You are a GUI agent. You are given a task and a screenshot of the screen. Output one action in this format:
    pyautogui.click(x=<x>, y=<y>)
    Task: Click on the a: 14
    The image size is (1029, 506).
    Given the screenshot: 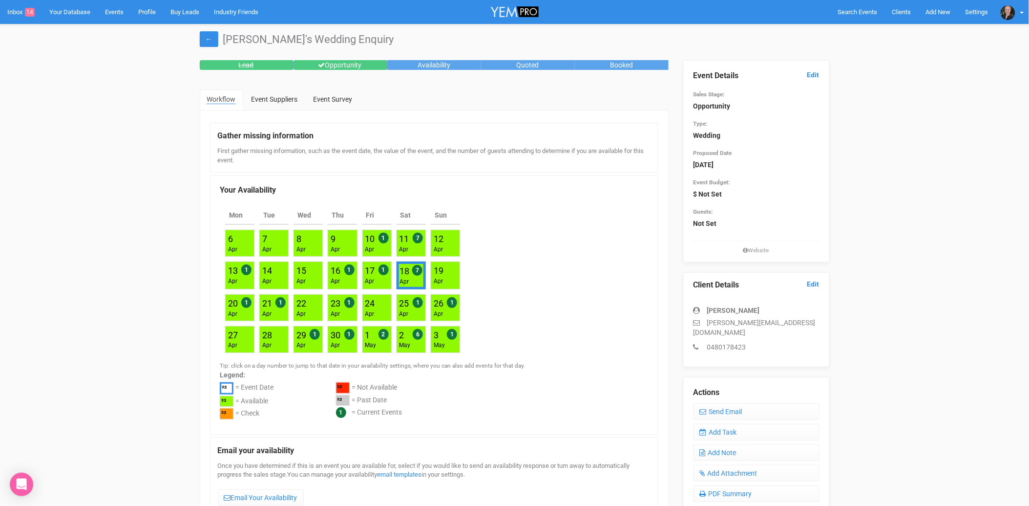 What is the action you would take?
    pyautogui.click(x=267, y=270)
    